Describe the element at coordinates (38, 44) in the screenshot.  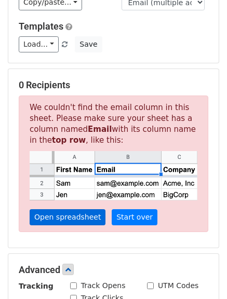
I see `a: Load...` at that location.